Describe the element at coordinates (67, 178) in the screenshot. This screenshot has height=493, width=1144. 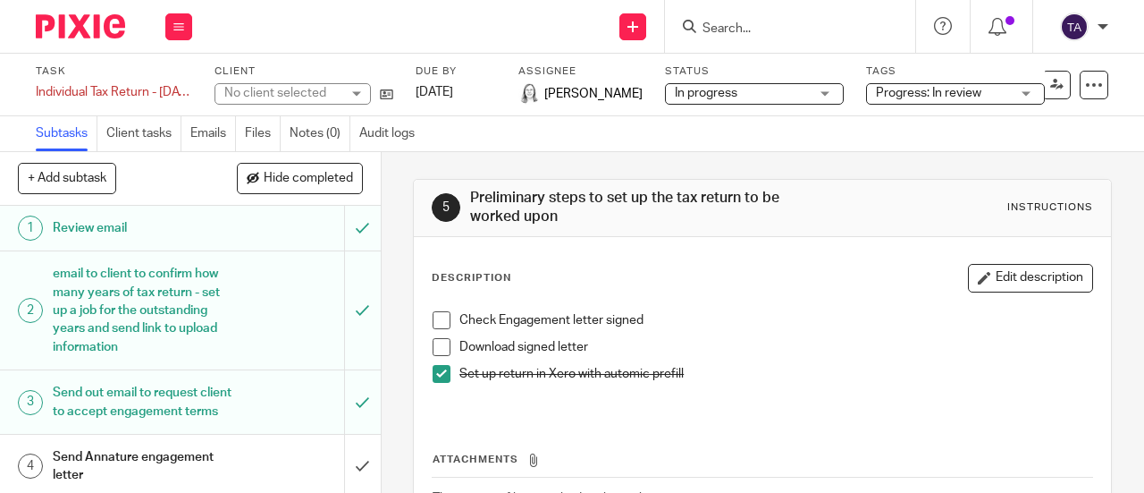
I see `button: + Add subtask` at that location.